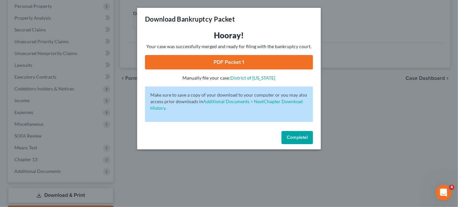 Image resolution: width=458 pixels, height=207 pixels. What do you see at coordinates (452, 188) in the screenshot?
I see `span: 4` at bounding box center [452, 188].